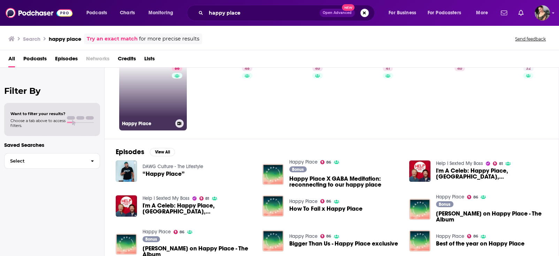 This screenshot has height=256, width=559. Describe the element at coordinates (145, 152) in the screenshot. I see `a: EpisodesView All` at that location.